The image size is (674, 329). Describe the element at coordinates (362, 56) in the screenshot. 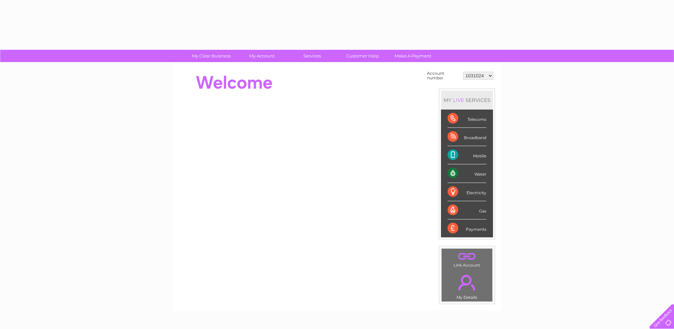

I see `a: Customer Help` at that location.